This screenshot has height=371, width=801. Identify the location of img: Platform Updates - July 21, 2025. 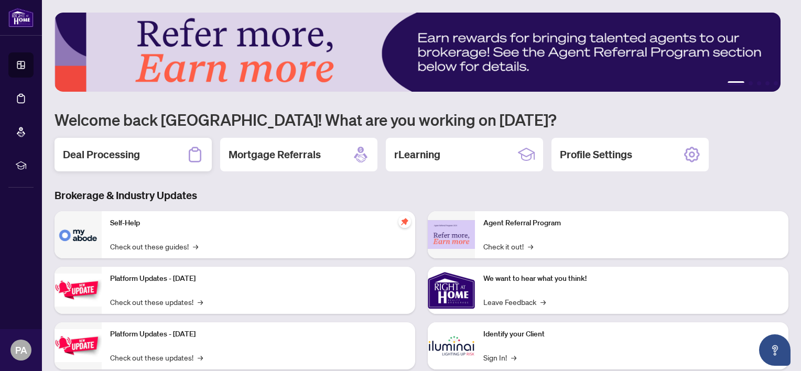
(78, 290).